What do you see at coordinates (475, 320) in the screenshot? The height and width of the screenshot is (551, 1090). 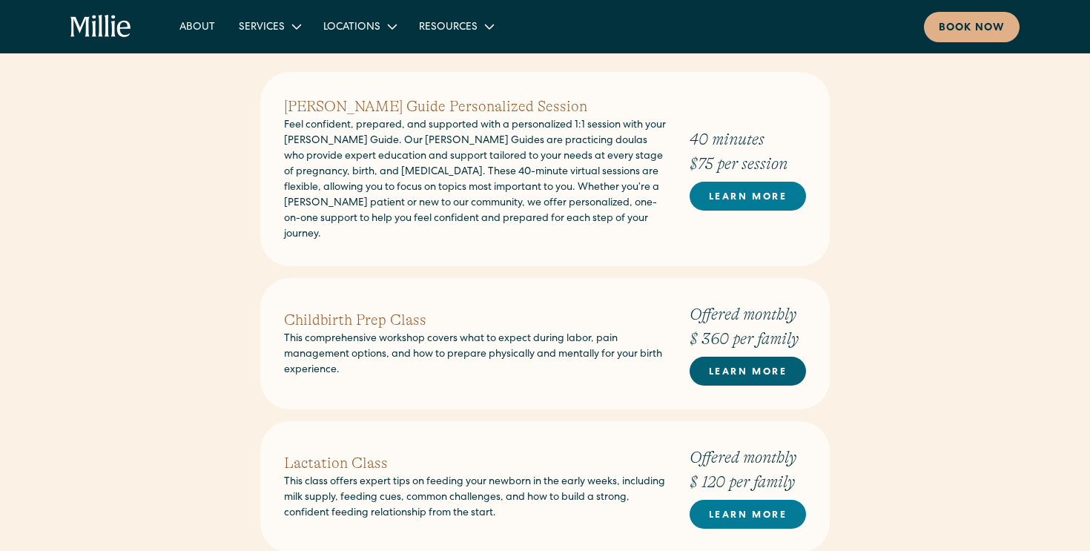 I see `h2: Childbirth Prep Class` at bounding box center [475, 320].